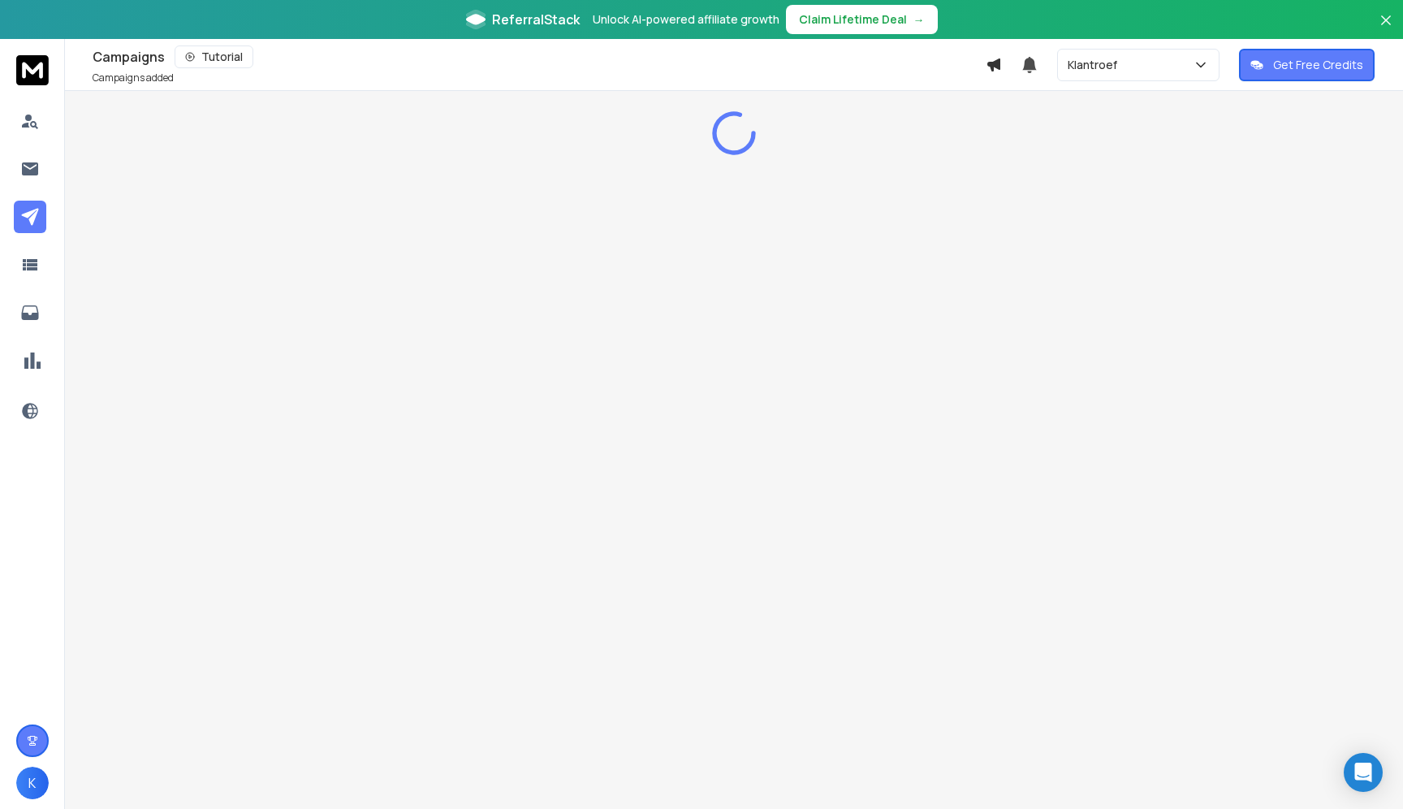 The image size is (1403, 809). What do you see at coordinates (32, 783) in the screenshot?
I see `span: K` at bounding box center [32, 783].